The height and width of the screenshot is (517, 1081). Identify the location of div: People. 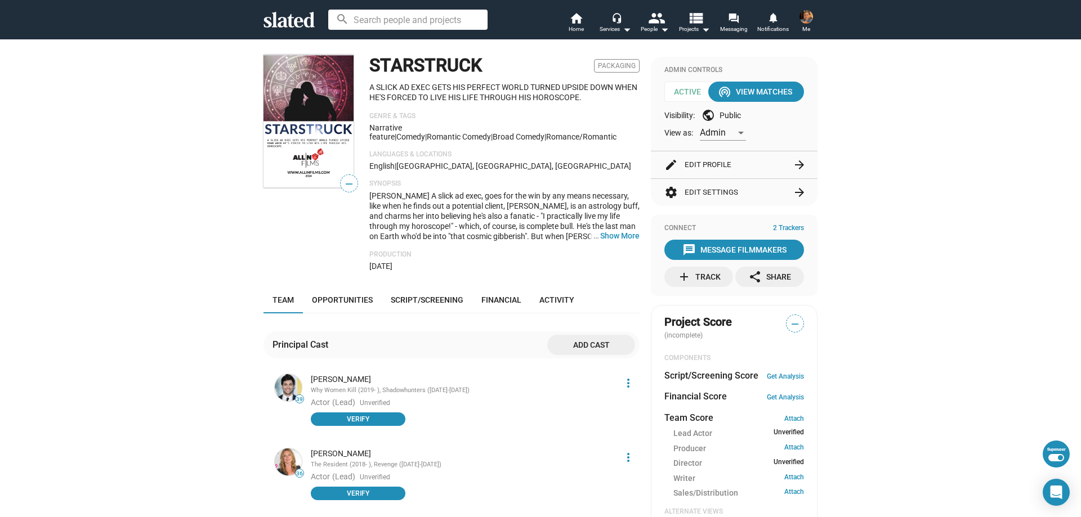
(655, 29).